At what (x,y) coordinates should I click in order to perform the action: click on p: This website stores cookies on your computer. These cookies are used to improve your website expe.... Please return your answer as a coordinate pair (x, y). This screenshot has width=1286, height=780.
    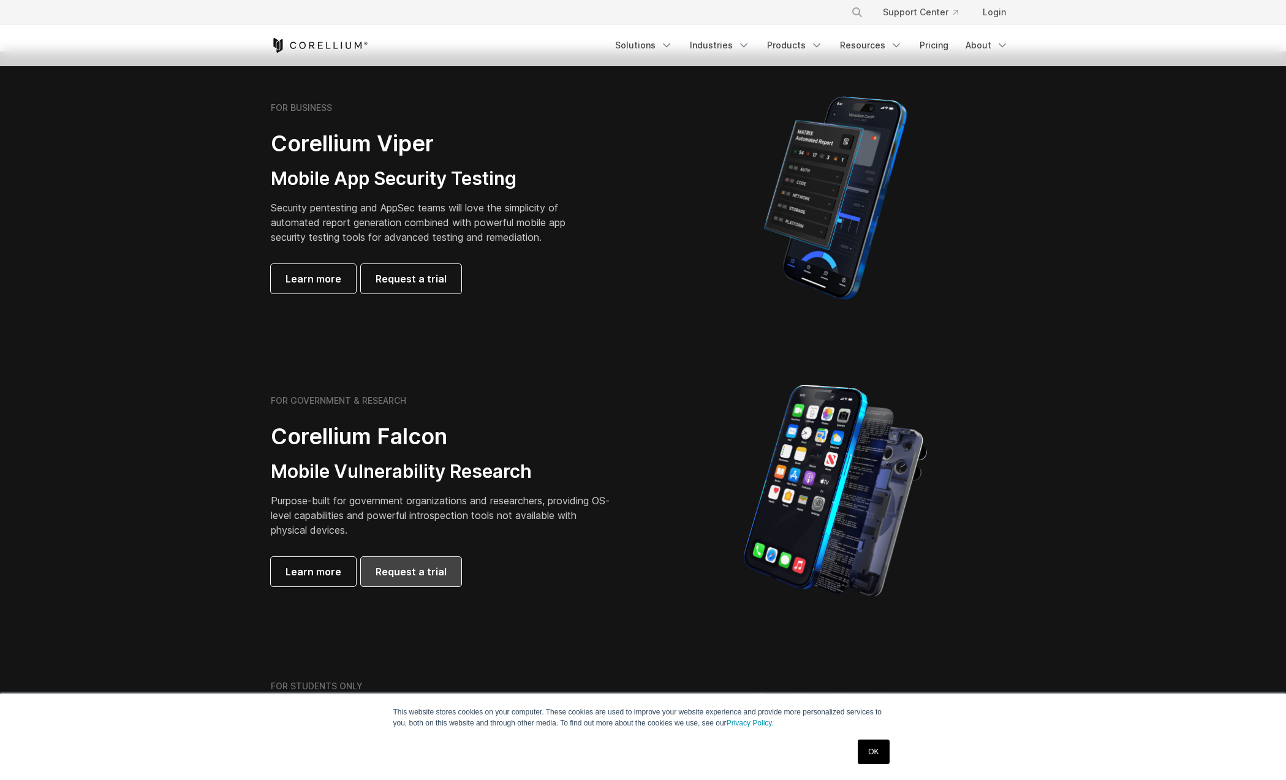
    Looking at the image, I should click on (643, 717).